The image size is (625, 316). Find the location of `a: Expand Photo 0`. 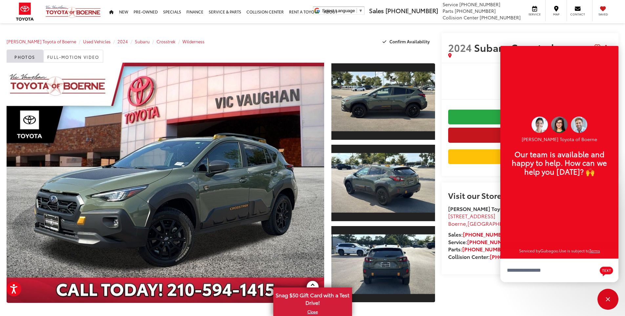

a: Expand Photo 0 is located at coordinates (165, 183).